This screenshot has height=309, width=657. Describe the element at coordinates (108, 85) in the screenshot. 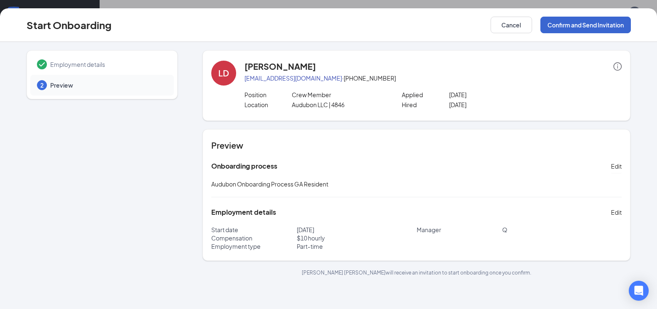

I see `span: Preview` at that location.